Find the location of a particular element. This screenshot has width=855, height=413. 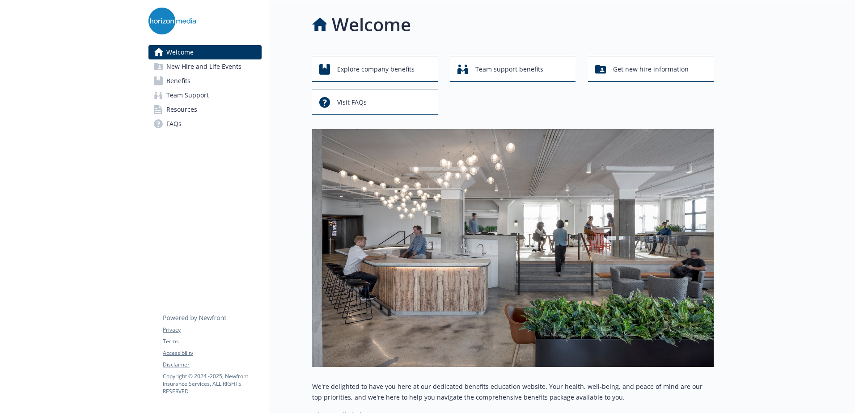

button: Get new hire information is located at coordinates (651, 69).